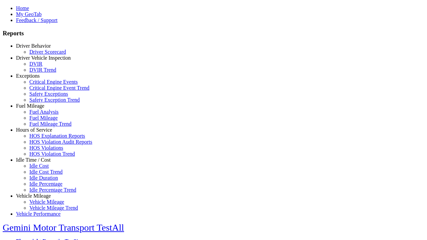 Image resolution: width=427 pixels, height=240 pixels. I want to click on a: Idle Cost, so click(39, 166).